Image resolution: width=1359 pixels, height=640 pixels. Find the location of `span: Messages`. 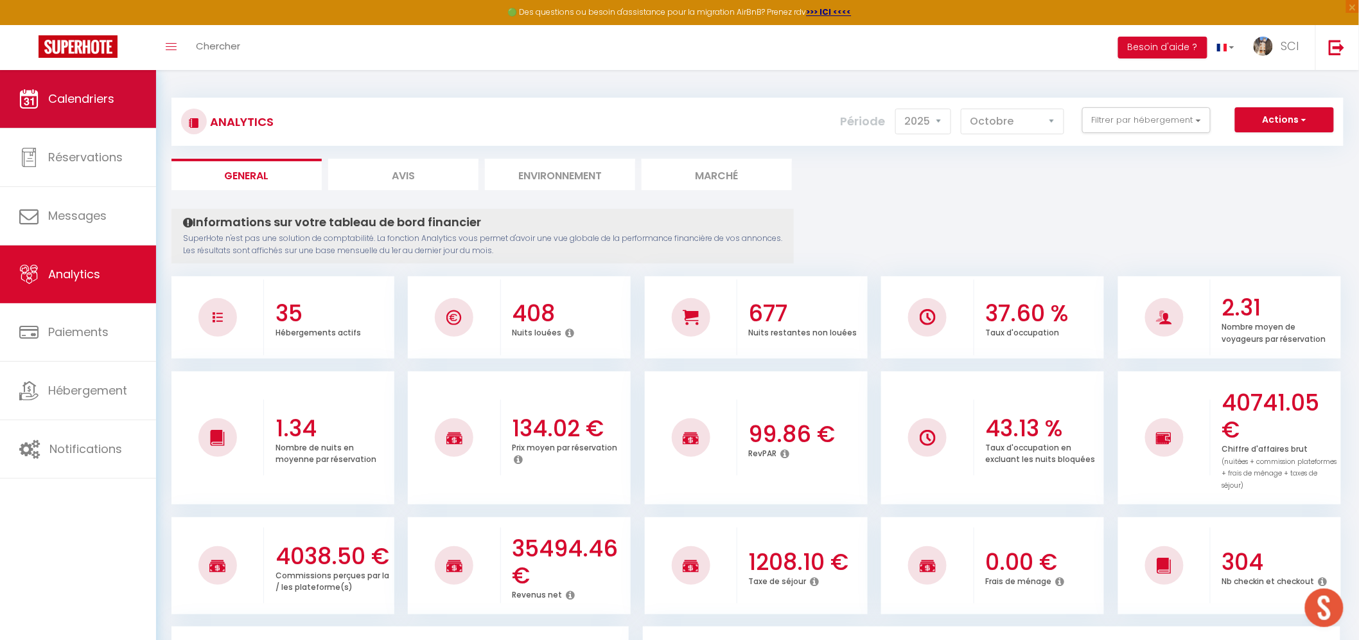

span: Messages is located at coordinates (77, 215).